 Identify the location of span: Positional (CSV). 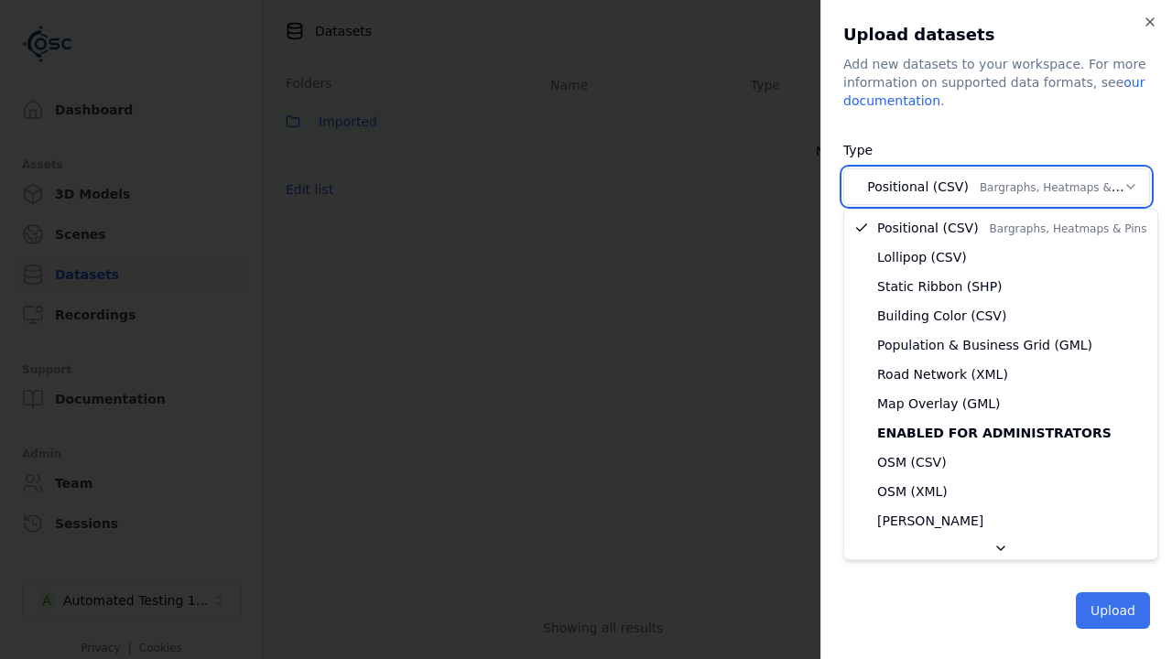
(1012, 228).